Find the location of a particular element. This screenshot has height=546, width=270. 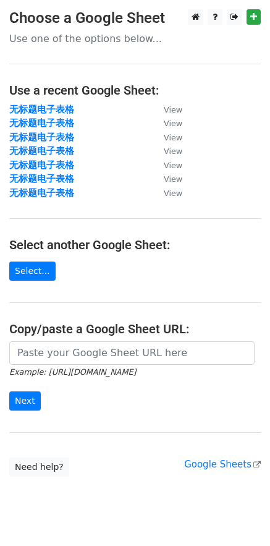

input: Next is located at coordinates (25, 401).